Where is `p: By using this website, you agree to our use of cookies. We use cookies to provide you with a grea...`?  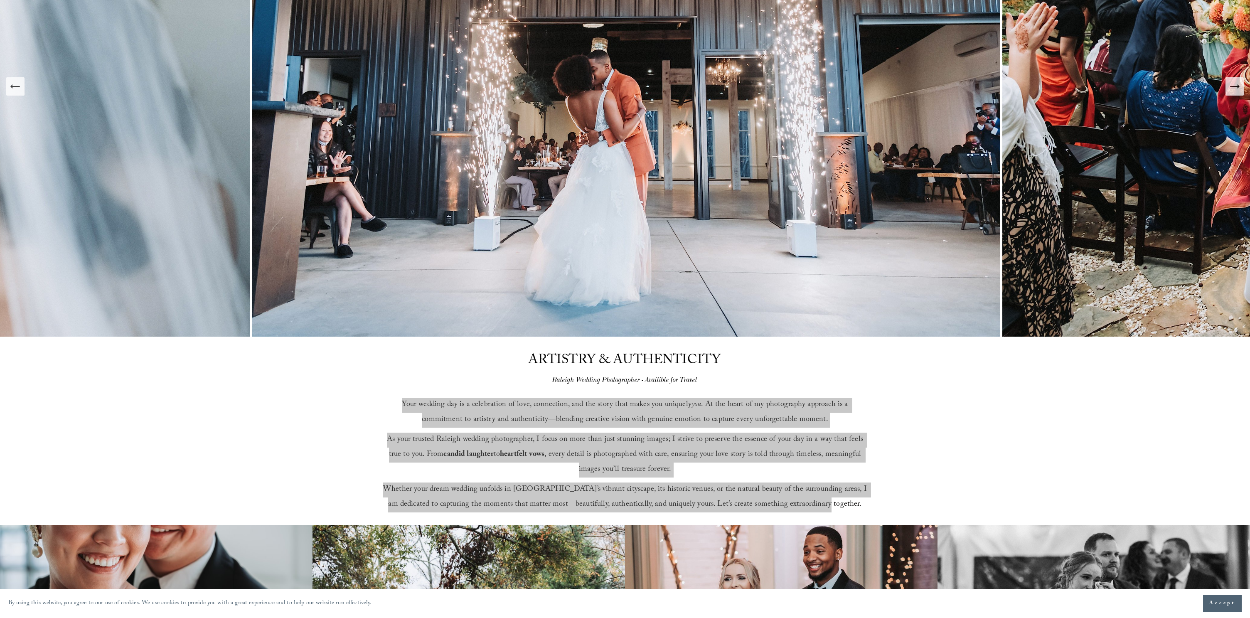
p: By using this website, you agree to our use of cookies. We use cookies to provide you with a grea... is located at coordinates (190, 603).